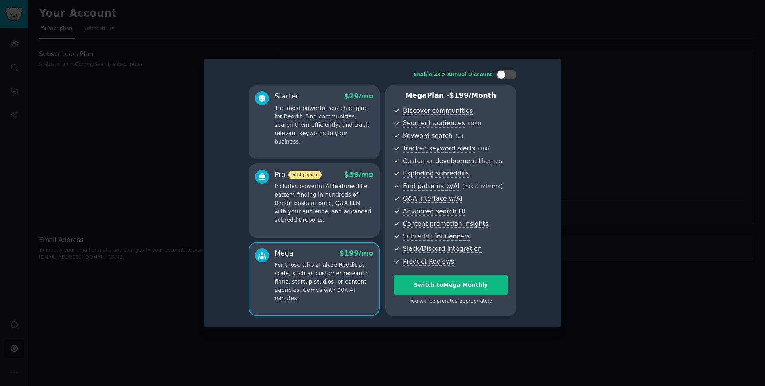 Image resolution: width=765 pixels, height=386 pixels. Describe the element at coordinates (359, 96) in the screenshot. I see `span: $ 29 /mo` at that location.